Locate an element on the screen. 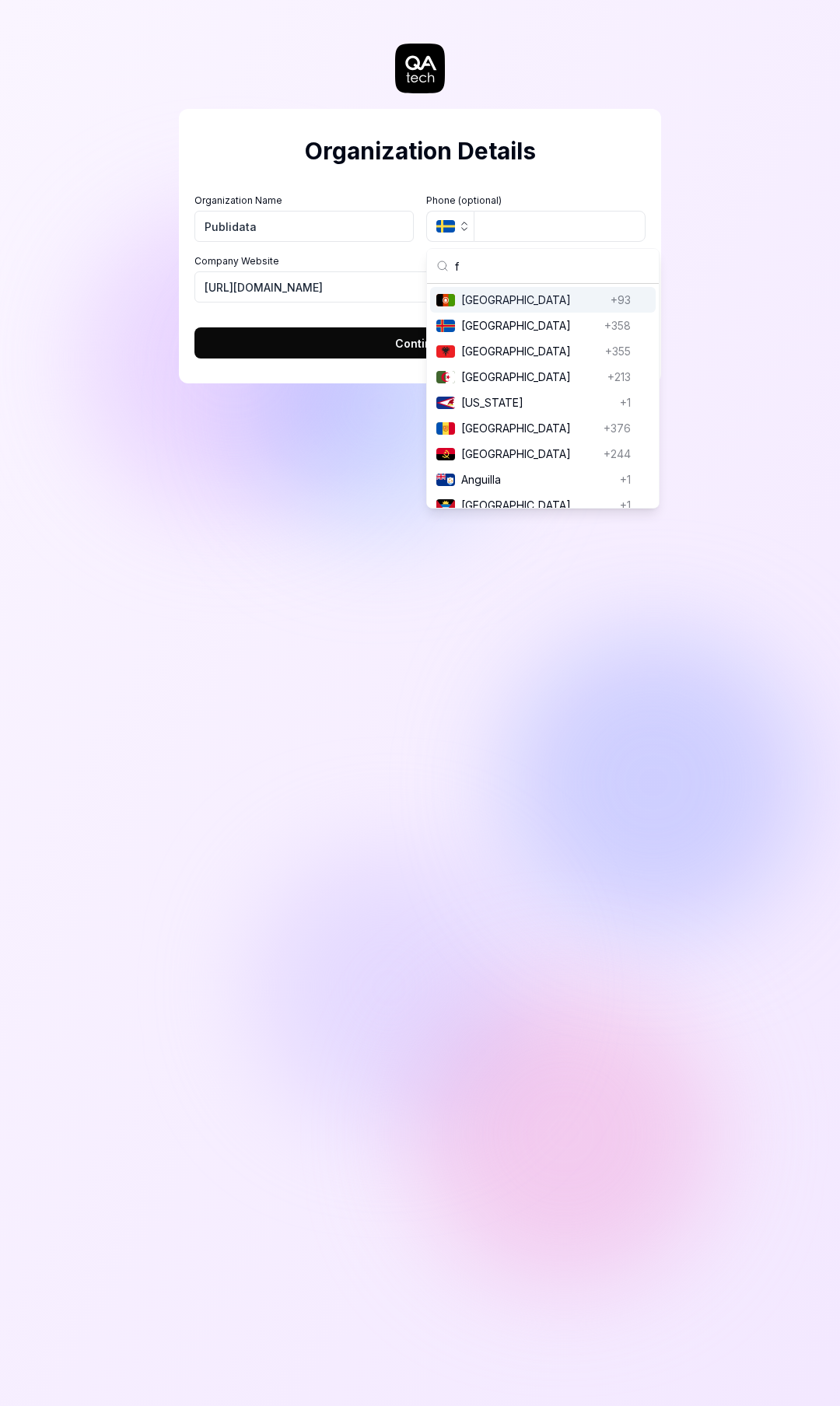 The image size is (840, 1406). label: Company Website is located at coordinates (420, 261).